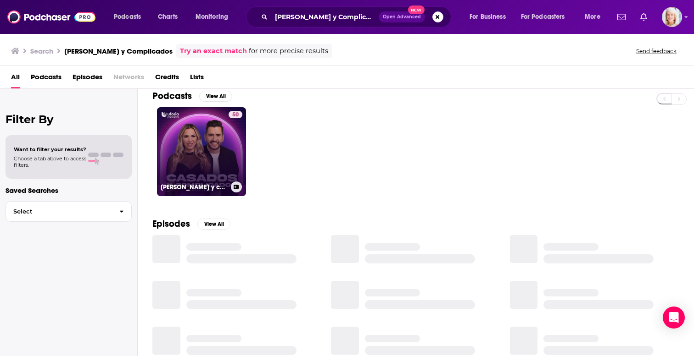  I want to click on a: All, so click(15, 79).